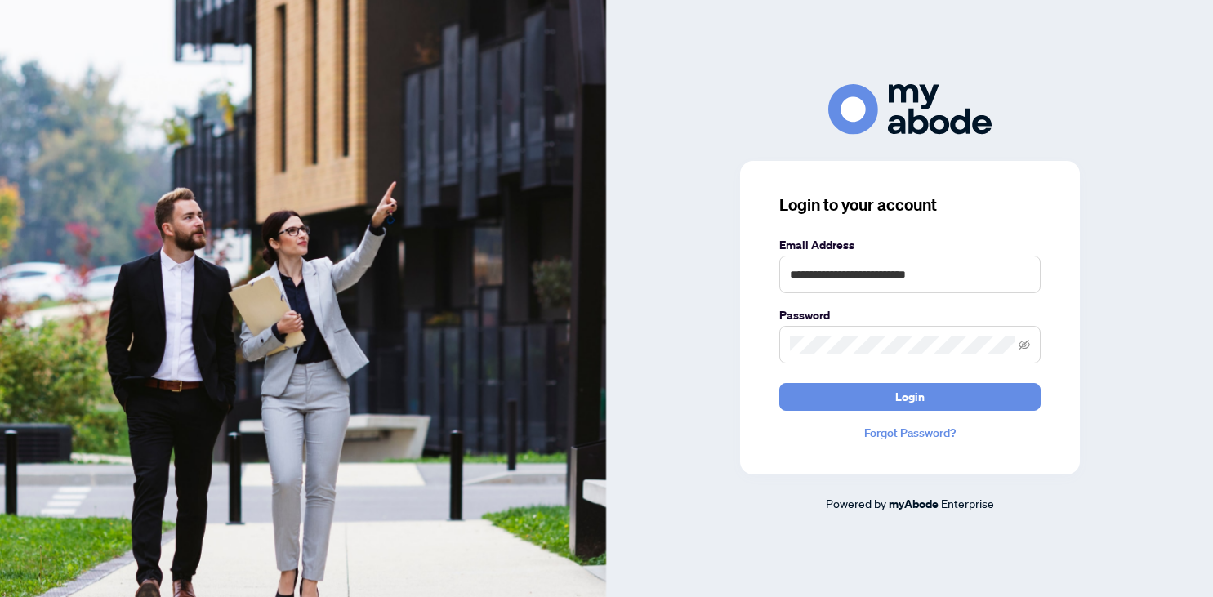 The width and height of the screenshot is (1213, 597). I want to click on a: Forgot Password?, so click(910, 433).